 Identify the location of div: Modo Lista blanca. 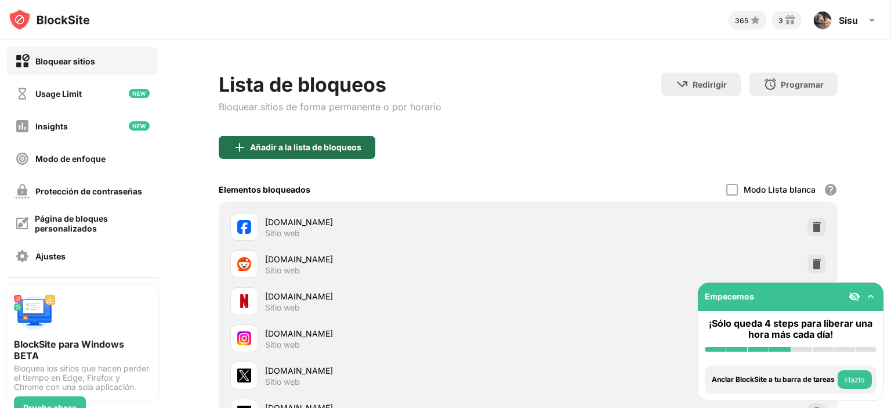
(779, 189).